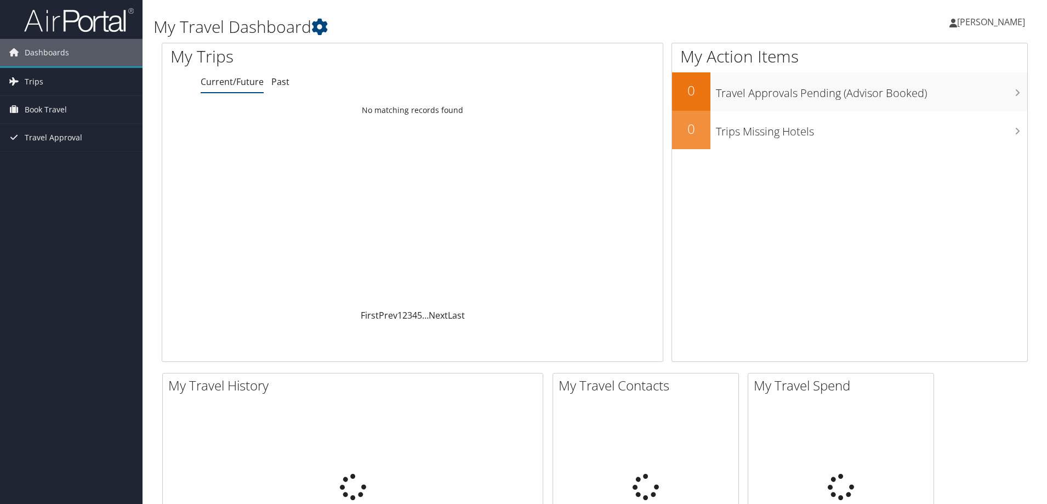  What do you see at coordinates (369, 315) in the screenshot?
I see `a: First` at bounding box center [369, 315].